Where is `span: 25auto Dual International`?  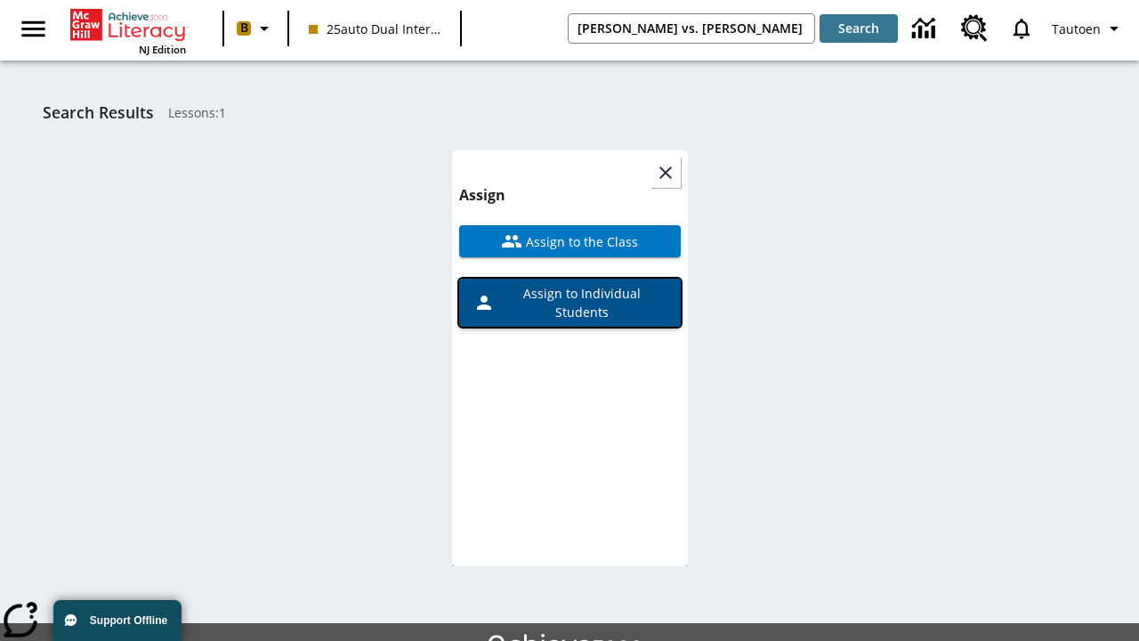
span: 25auto Dual International is located at coordinates (375, 28).